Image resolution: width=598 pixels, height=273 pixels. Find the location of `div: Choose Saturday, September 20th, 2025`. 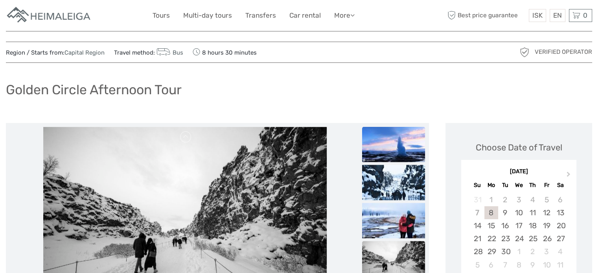

div: Choose Saturday, September 20th, 2025 is located at coordinates (560, 226).